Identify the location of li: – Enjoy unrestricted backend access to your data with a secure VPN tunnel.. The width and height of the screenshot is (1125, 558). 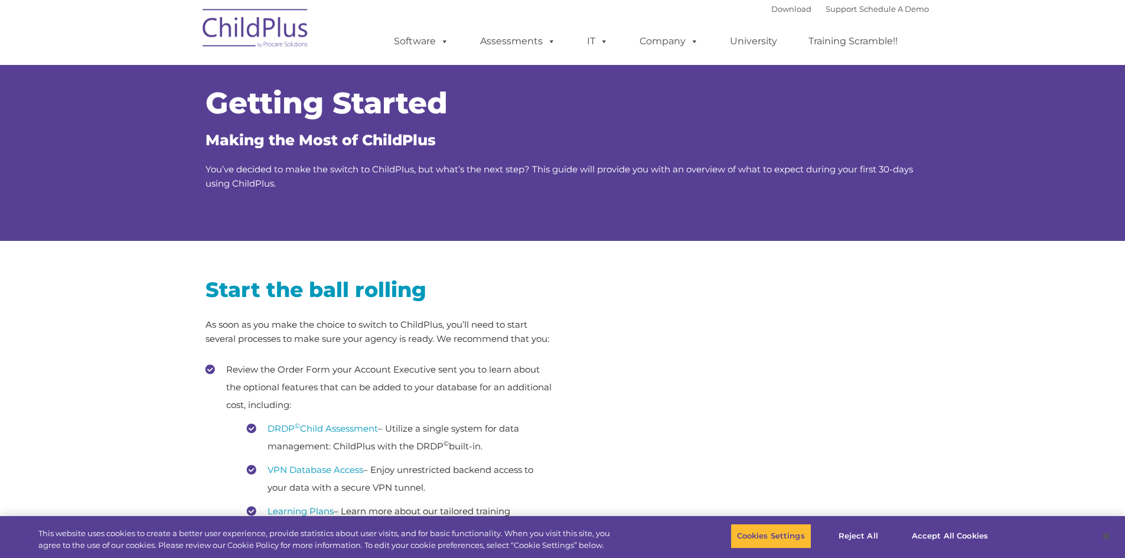
(400, 479).